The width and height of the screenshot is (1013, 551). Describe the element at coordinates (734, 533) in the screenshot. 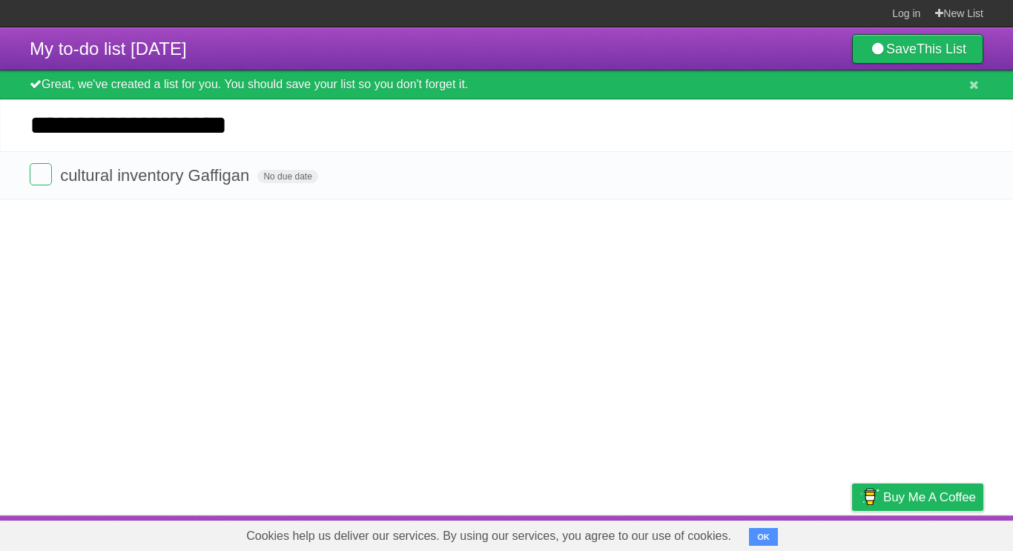

I see `a: Developers` at that location.